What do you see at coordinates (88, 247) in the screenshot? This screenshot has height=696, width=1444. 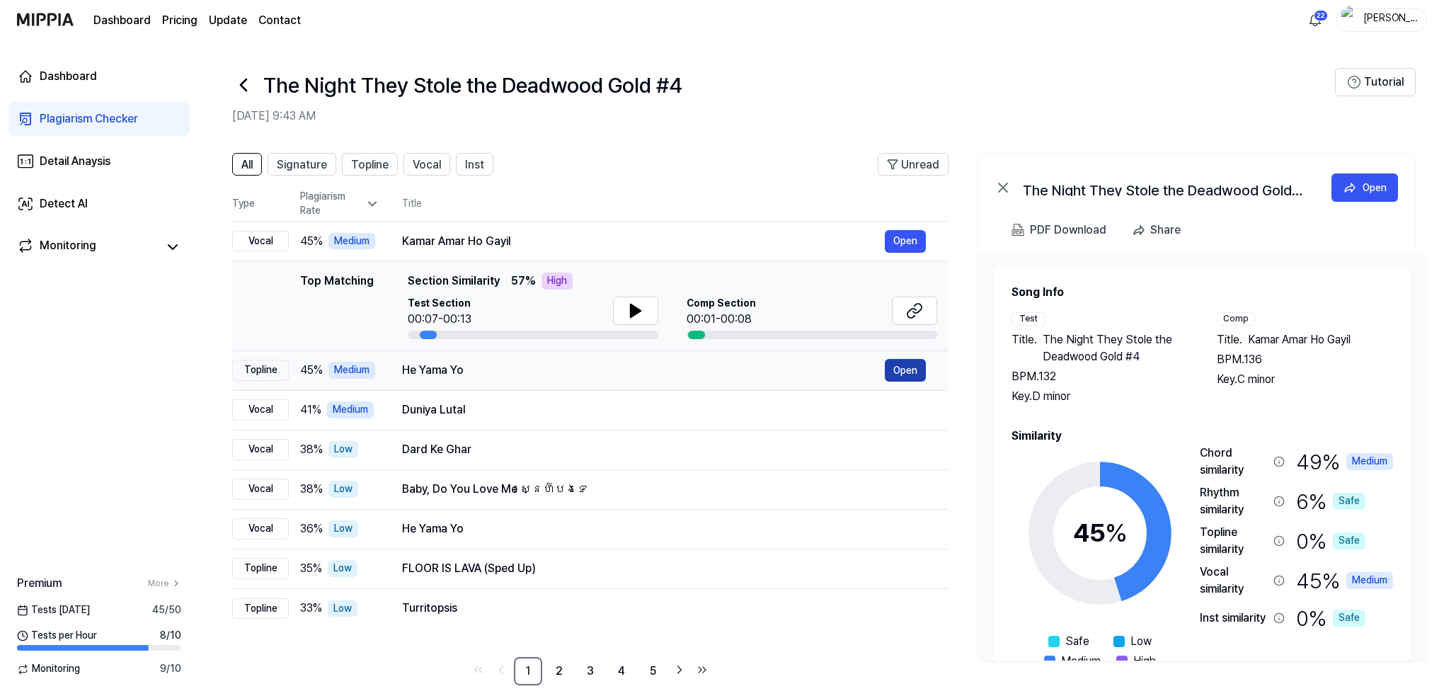 I see `a: Monitoring` at bounding box center [88, 247].